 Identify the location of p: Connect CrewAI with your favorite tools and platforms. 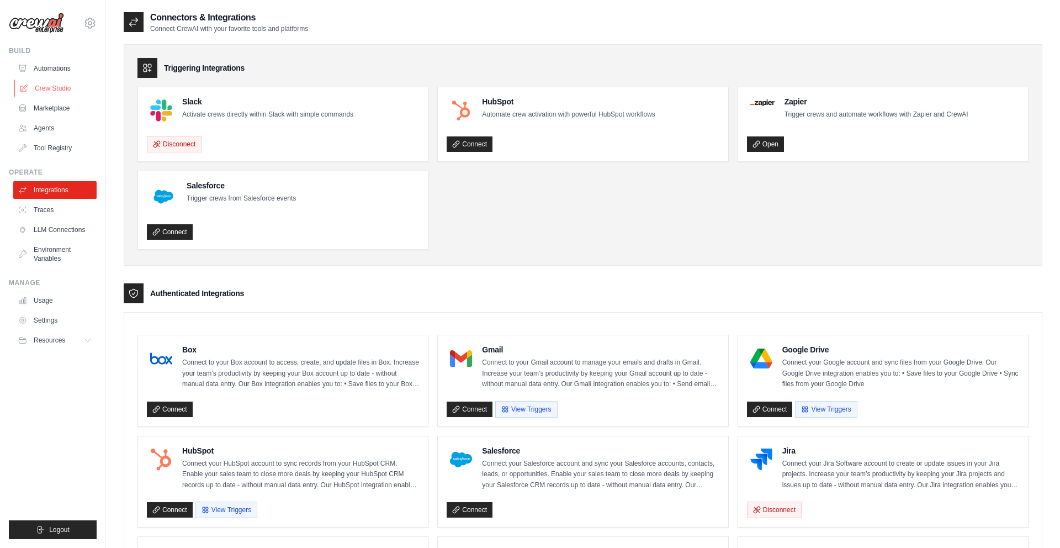
(229, 29).